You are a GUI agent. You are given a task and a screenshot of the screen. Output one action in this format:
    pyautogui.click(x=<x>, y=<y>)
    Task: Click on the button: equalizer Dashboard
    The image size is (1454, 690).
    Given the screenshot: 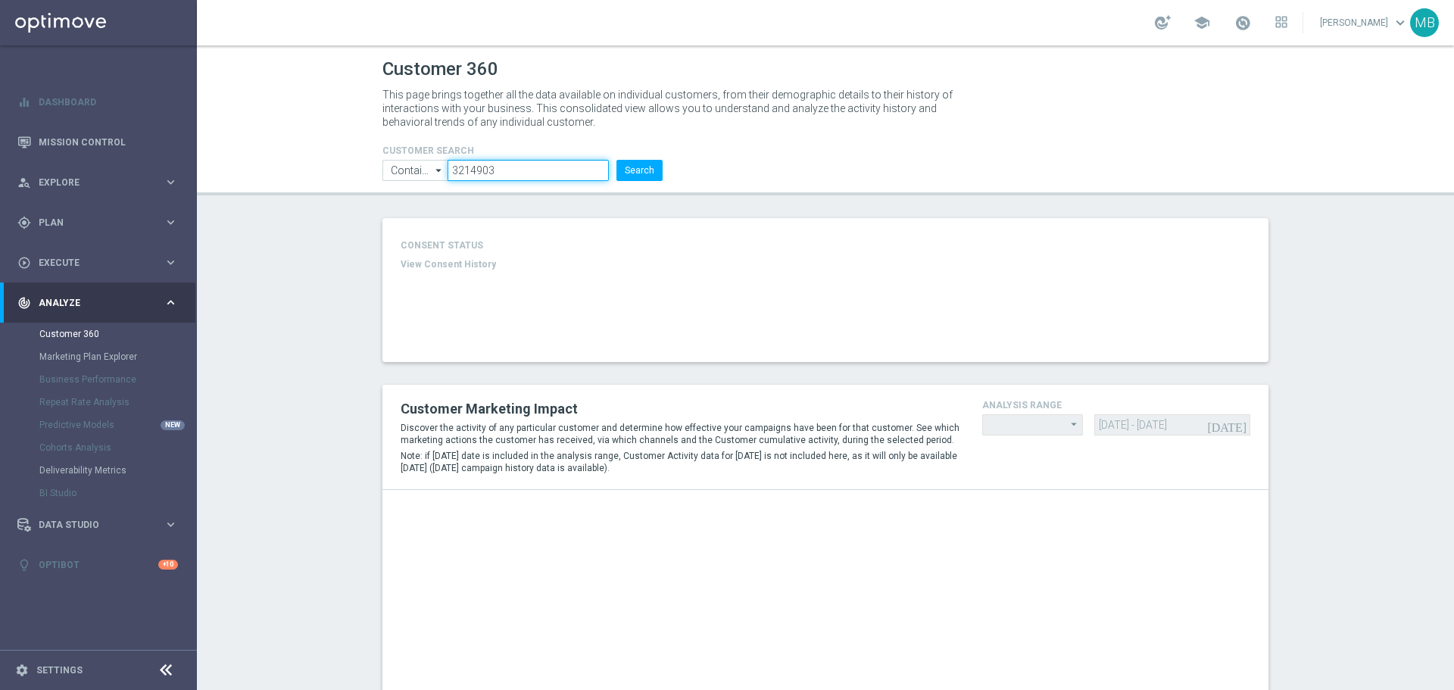 What is the action you would take?
    pyautogui.click(x=98, y=102)
    